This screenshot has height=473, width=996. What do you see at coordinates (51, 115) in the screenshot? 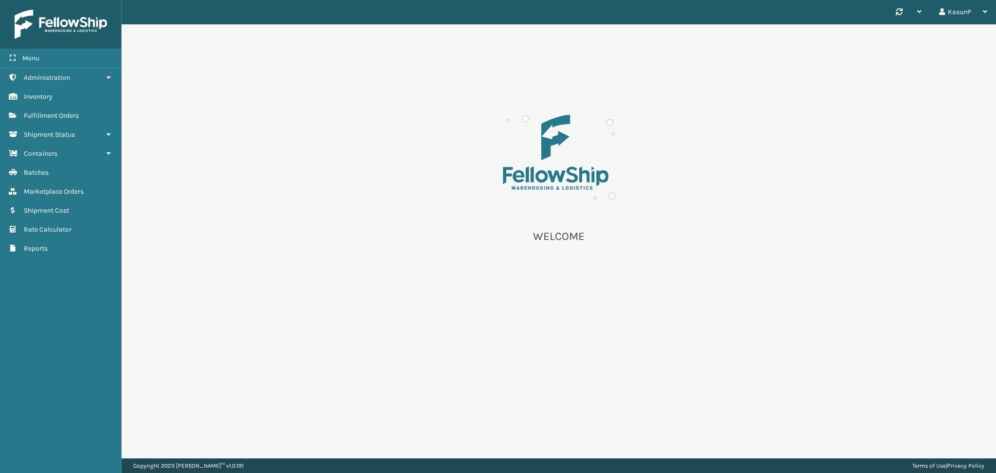
I see `span: Fulfillment Orders` at bounding box center [51, 115].